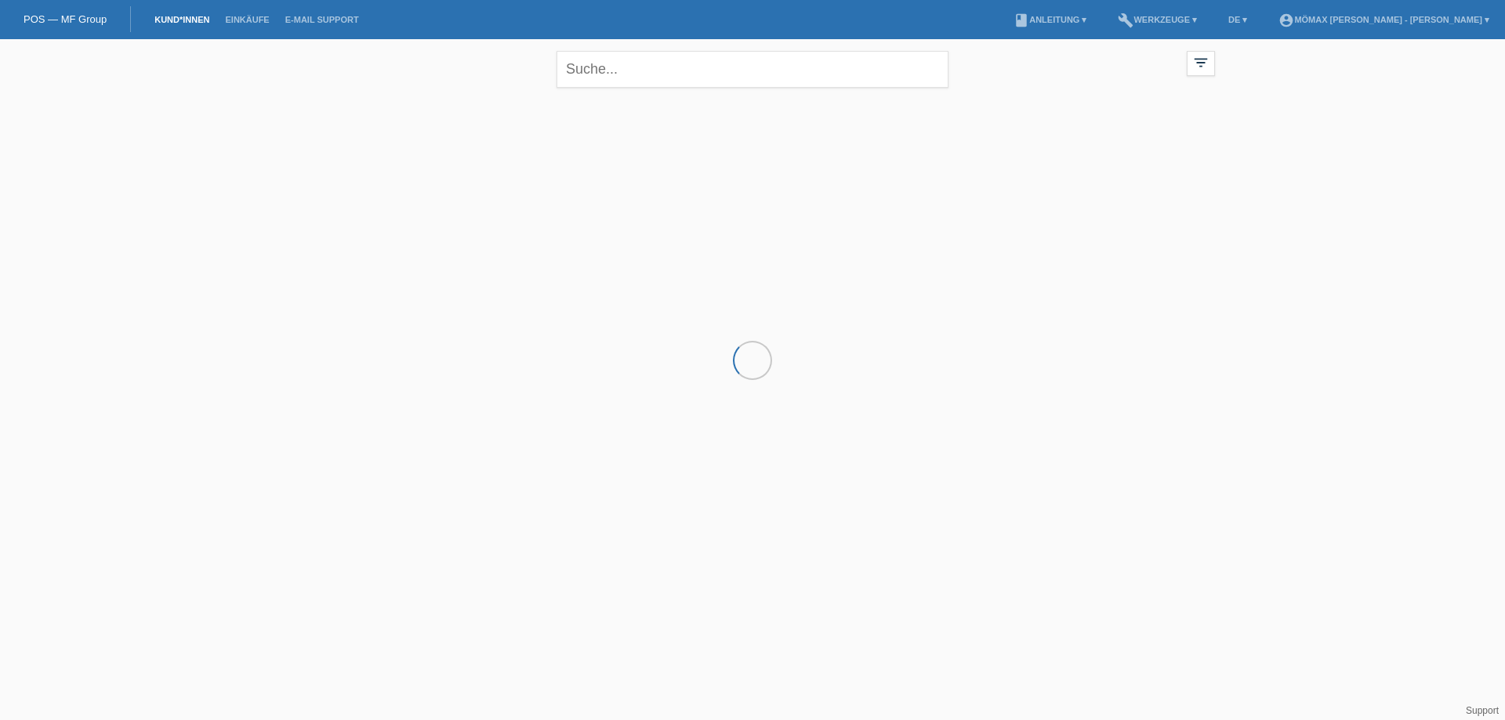  What do you see at coordinates (182, 20) in the screenshot?
I see `a: Kund*innen` at bounding box center [182, 20].